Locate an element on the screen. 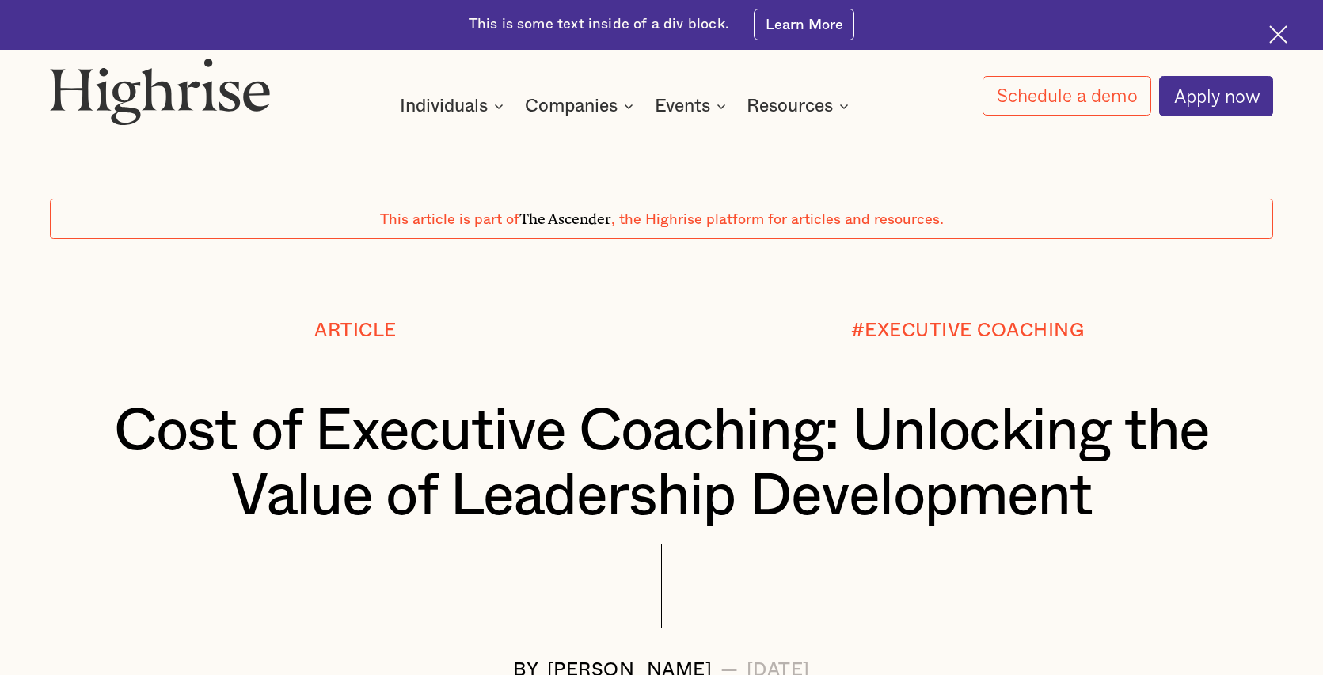  span: , the Highrise platform for articles and resources. is located at coordinates (777, 219).